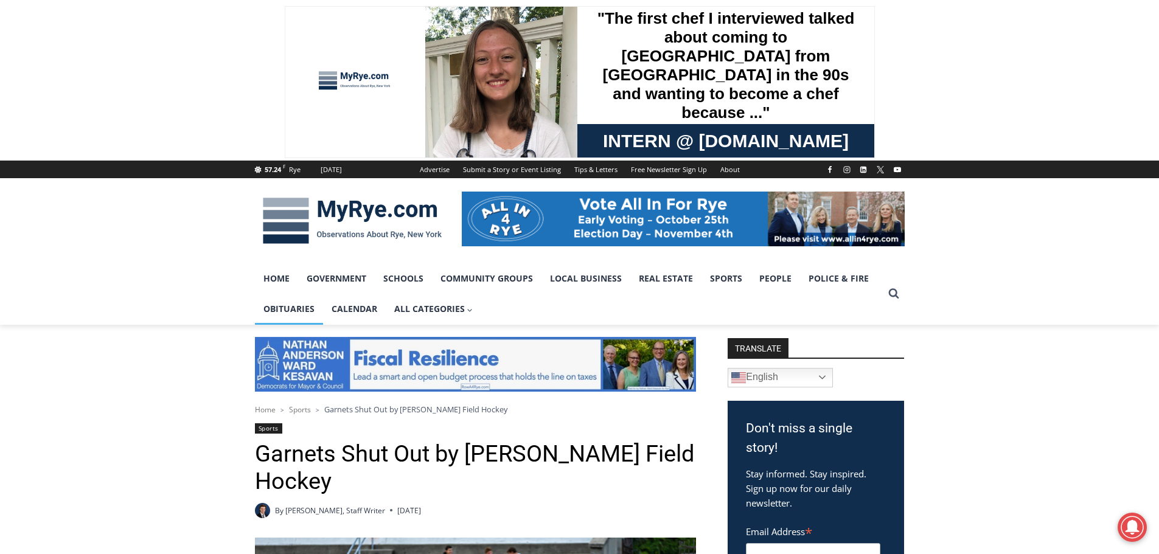 The height and width of the screenshot is (554, 1159). Describe the element at coordinates (863, 170) in the screenshot. I see `a: Linkedin` at that location.